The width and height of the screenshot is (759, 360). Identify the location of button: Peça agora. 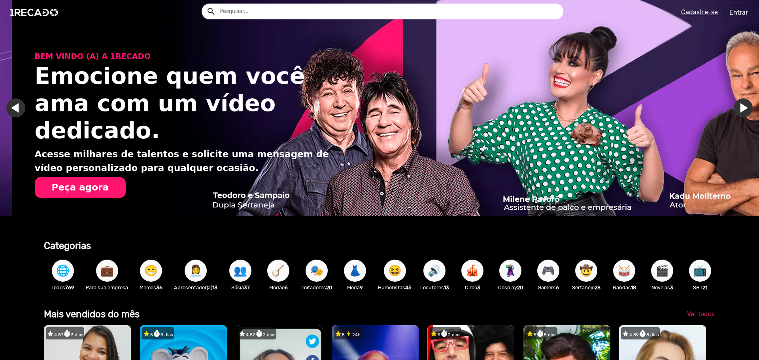
(80, 188).